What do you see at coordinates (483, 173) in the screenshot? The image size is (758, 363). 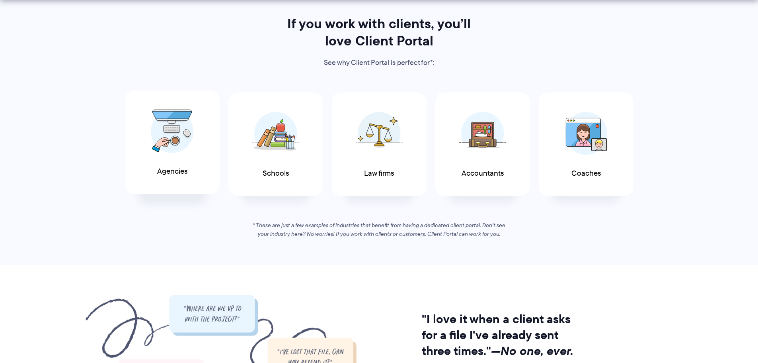 I see `span: Accountants` at bounding box center [483, 173].